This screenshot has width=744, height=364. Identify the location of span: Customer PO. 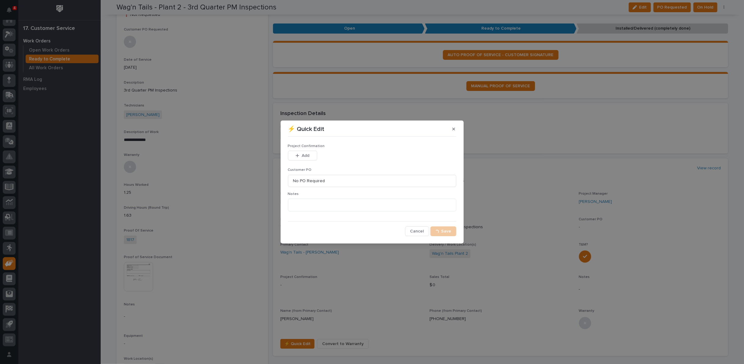
(300, 170).